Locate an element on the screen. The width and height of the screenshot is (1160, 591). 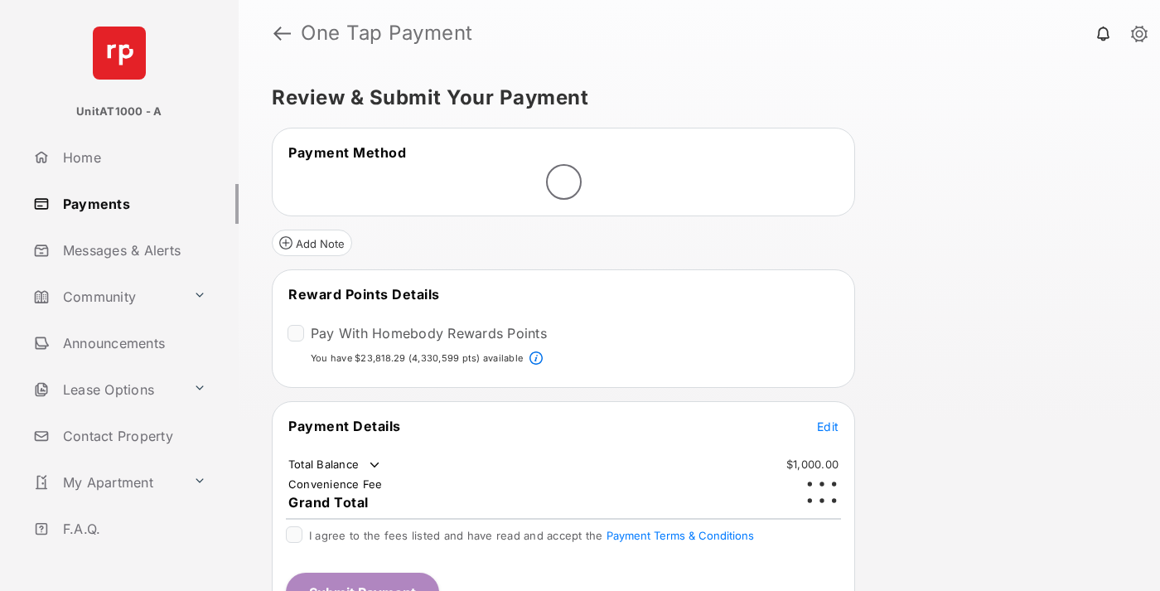
a: Contact Property is located at coordinates (133, 436).